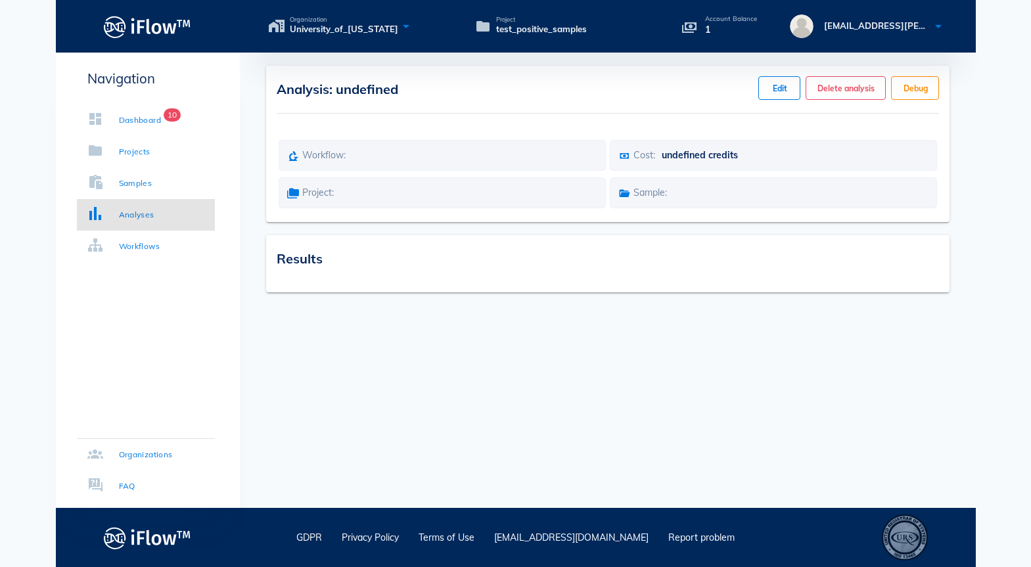 The height and width of the screenshot is (567, 1031). What do you see at coordinates (347, 89) in the screenshot?
I see `span: Analysis: undefined` at bounding box center [347, 89].